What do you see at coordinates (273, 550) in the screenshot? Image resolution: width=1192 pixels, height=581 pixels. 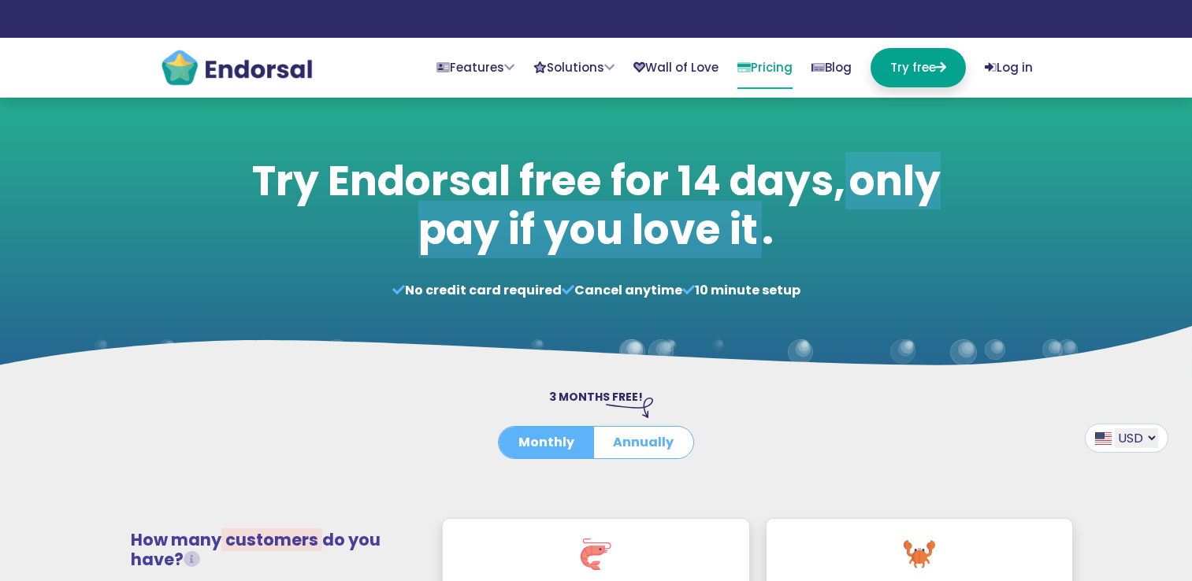 I see `h3: How many do you have?` at bounding box center [273, 550].